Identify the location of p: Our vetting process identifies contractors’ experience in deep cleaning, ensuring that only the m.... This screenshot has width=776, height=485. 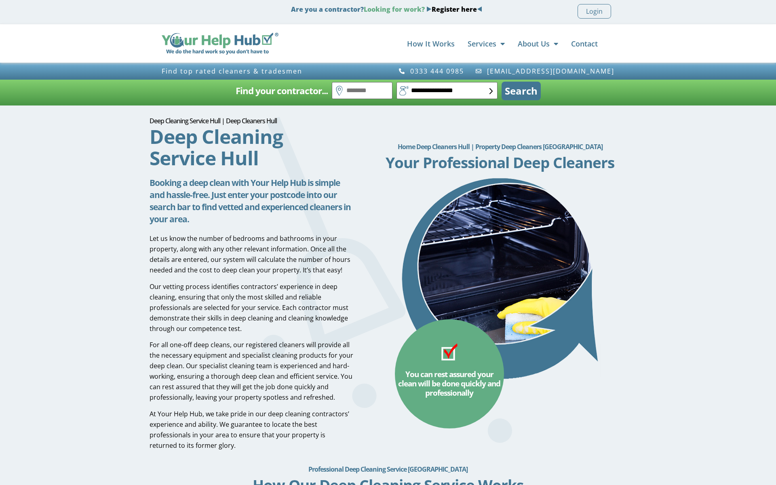
(251, 308).